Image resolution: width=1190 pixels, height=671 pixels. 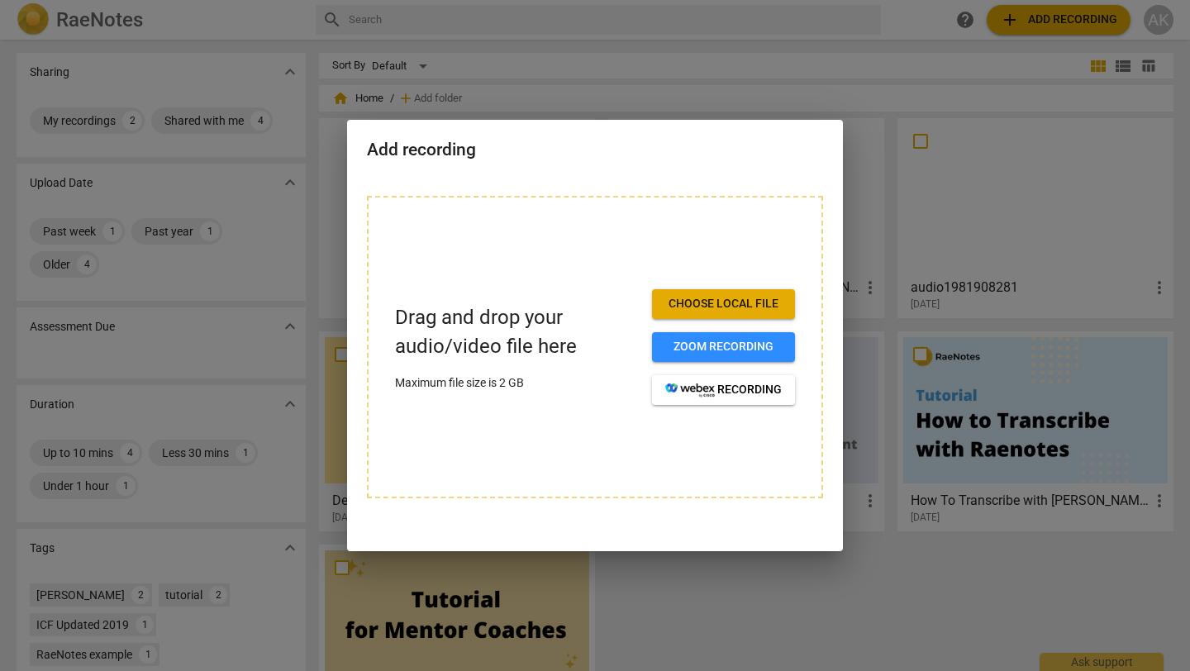 What do you see at coordinates (723, 390) in the screenshot?
I see `span: recording` at bounding box center [723, 390].